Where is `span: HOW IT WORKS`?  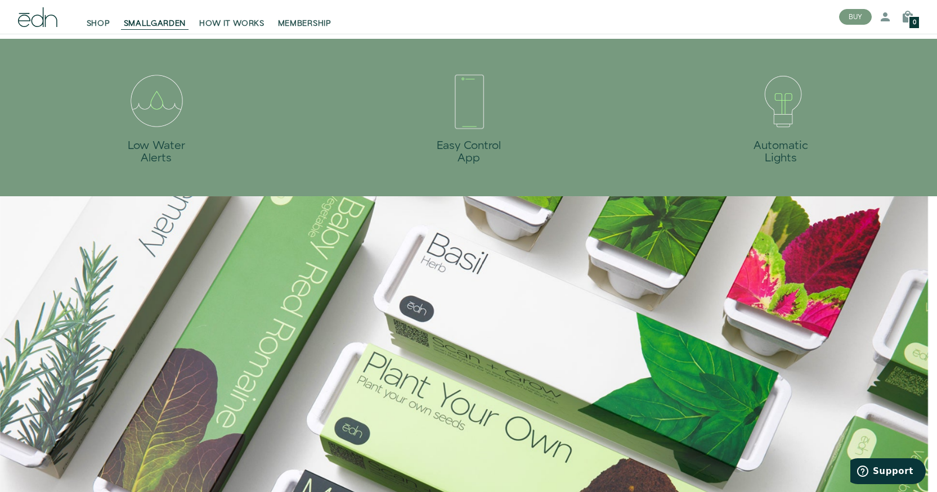 span: HOW IT WORKS is located at coordinates (231, 24).